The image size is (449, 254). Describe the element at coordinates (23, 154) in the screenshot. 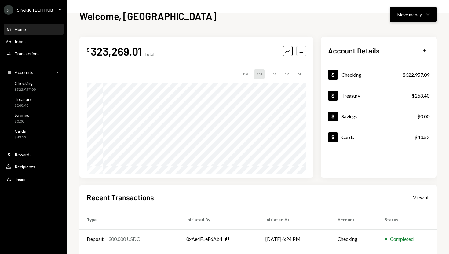

I see `div: Rewards` at that location.